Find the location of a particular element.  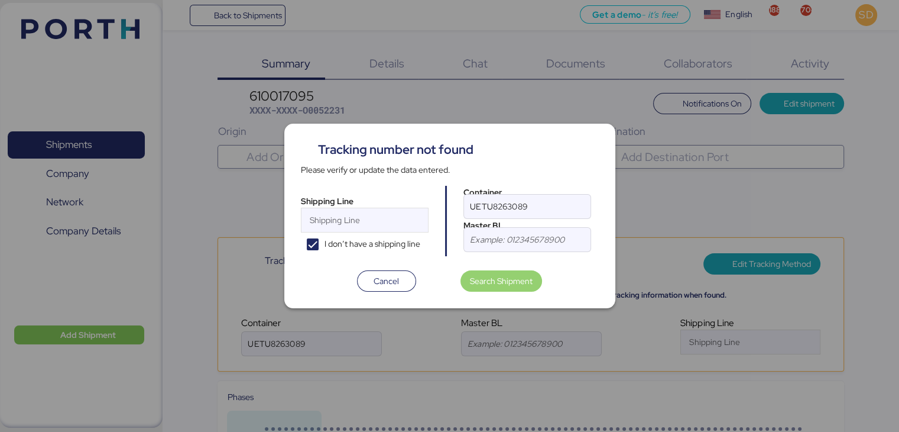

span: Master BL is located at coordinates (484, 225).